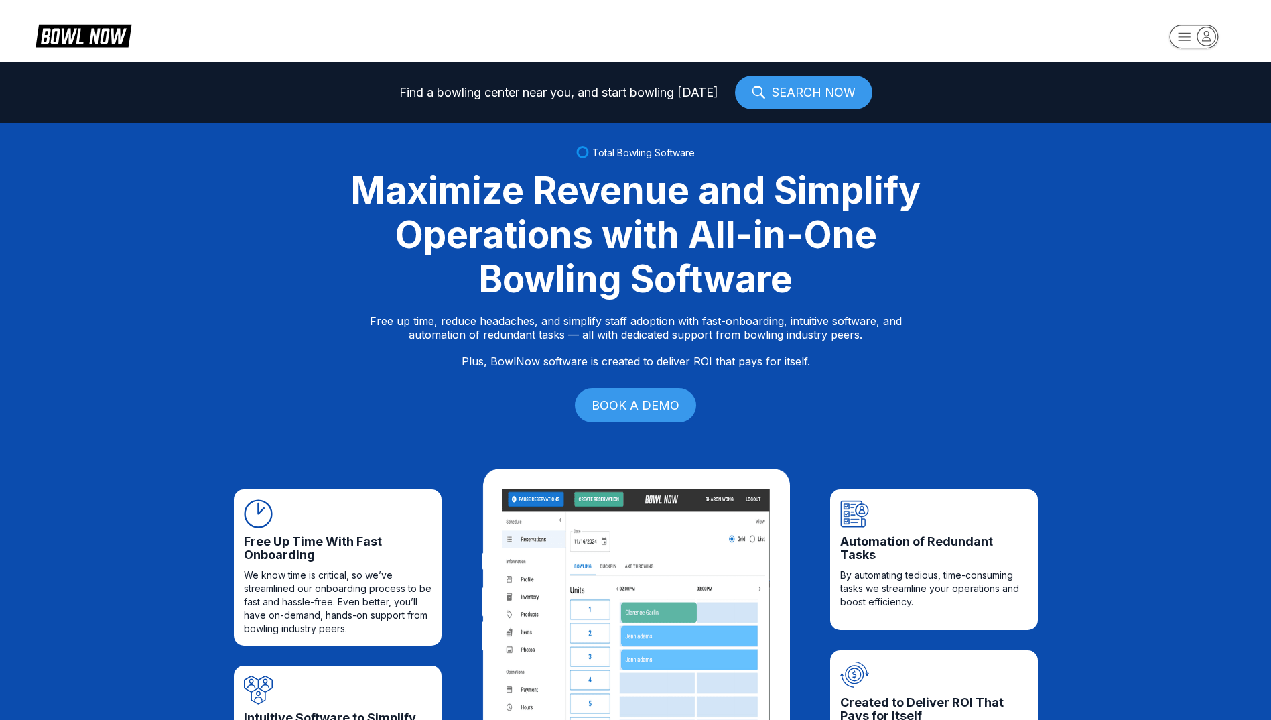  Describe the element at coordinates (635, 405) in the screenshot. I see `a: BOOK A DEMO` at that location.